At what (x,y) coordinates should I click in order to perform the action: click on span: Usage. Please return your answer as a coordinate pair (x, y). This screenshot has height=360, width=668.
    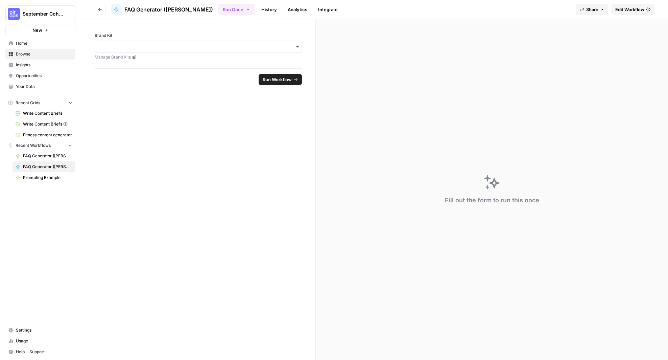
    Looking at the image, I should click on (44, 341).